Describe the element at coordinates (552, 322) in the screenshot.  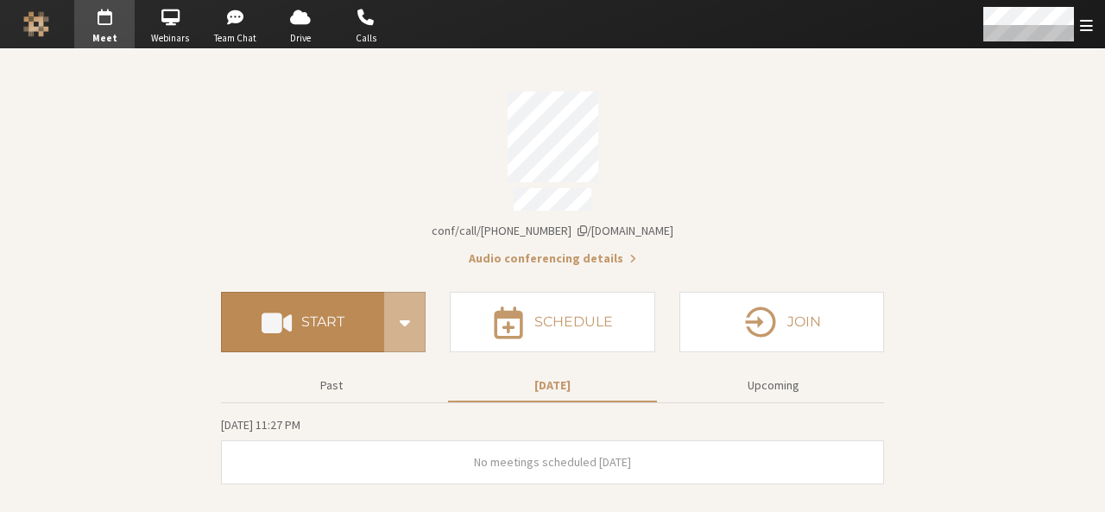
I see `button: Schedule` at that location.